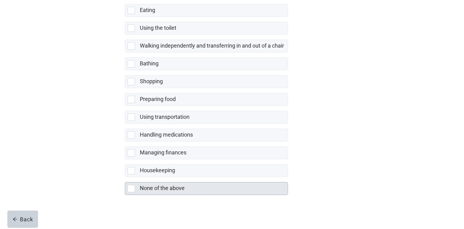 This screenshot has width=464, height=229. What do you see at coordinates (166, 134) in the screenshot?
I see `label: Handling medications` at bounding box center [166, 134].